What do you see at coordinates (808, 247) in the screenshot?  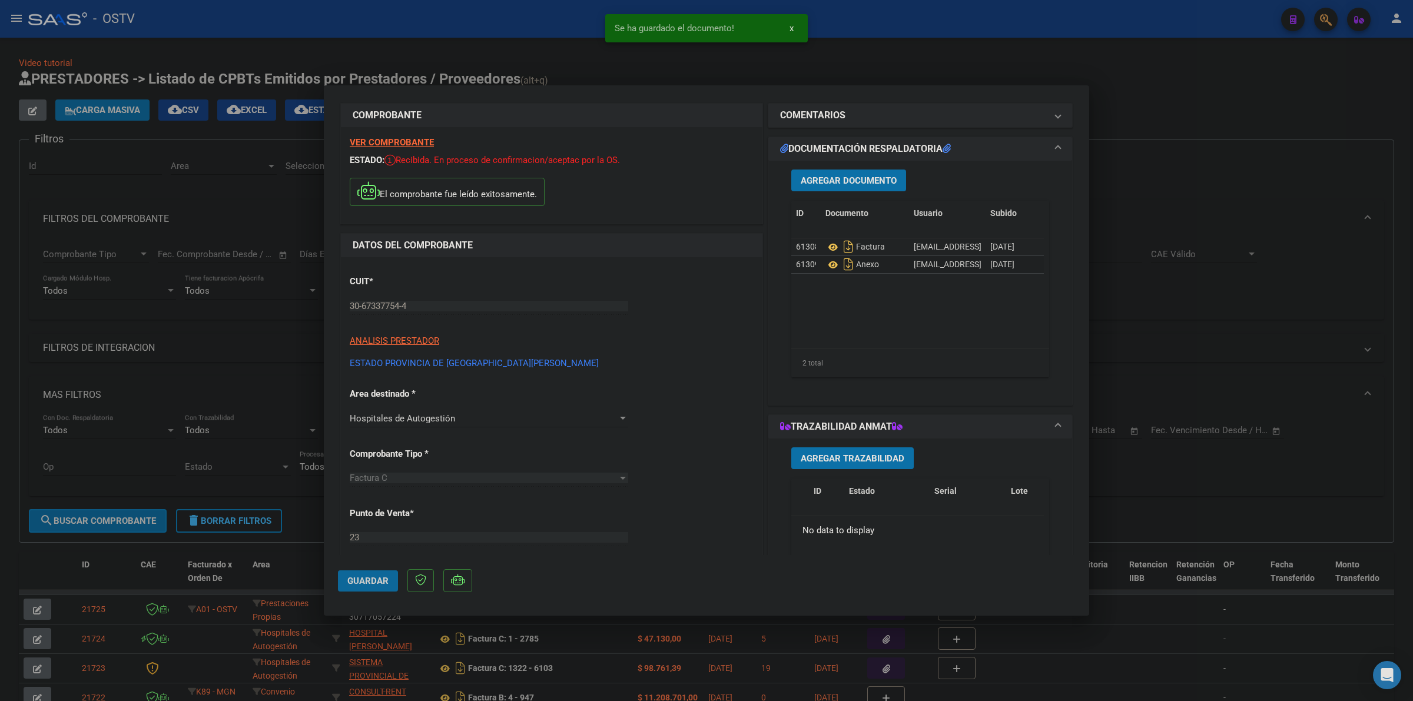 I see `span: 61308` at bounding box center [808, 247].